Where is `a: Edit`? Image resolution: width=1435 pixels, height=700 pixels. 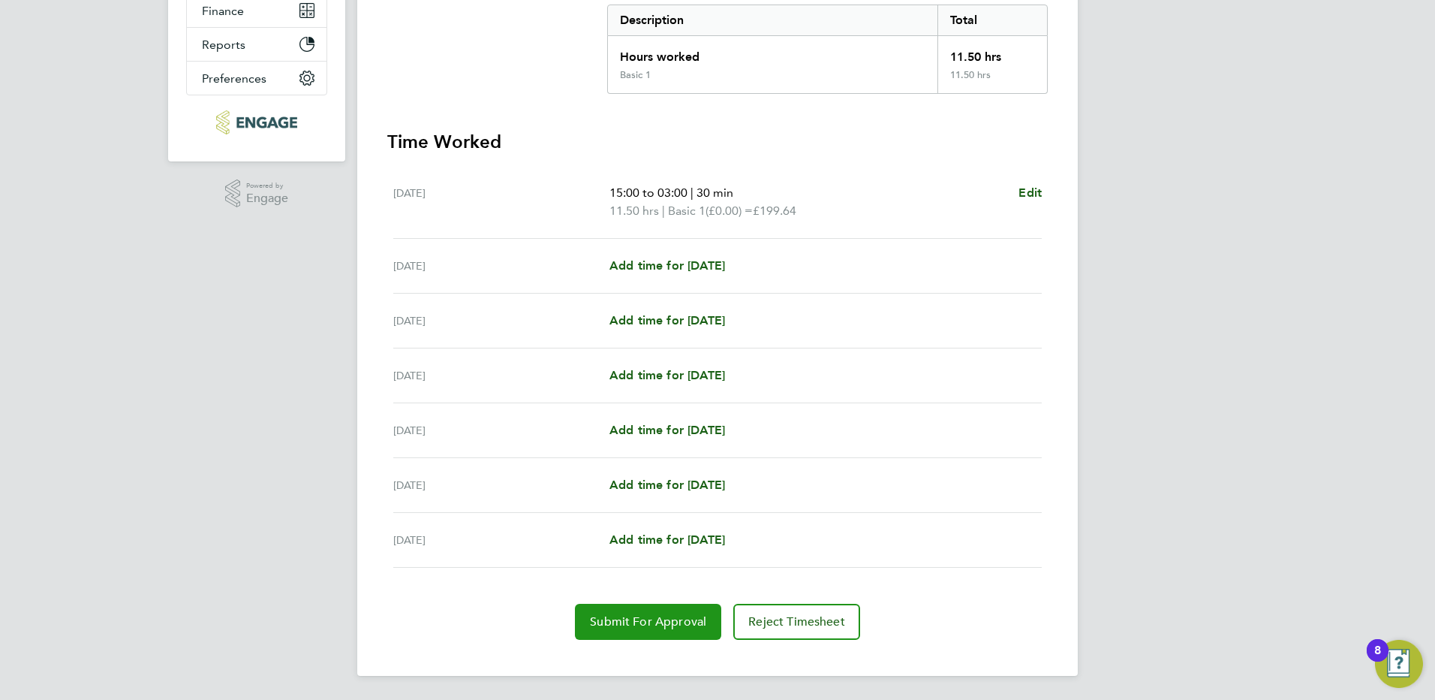 a: Edit is located at coordinates (1030, 193).